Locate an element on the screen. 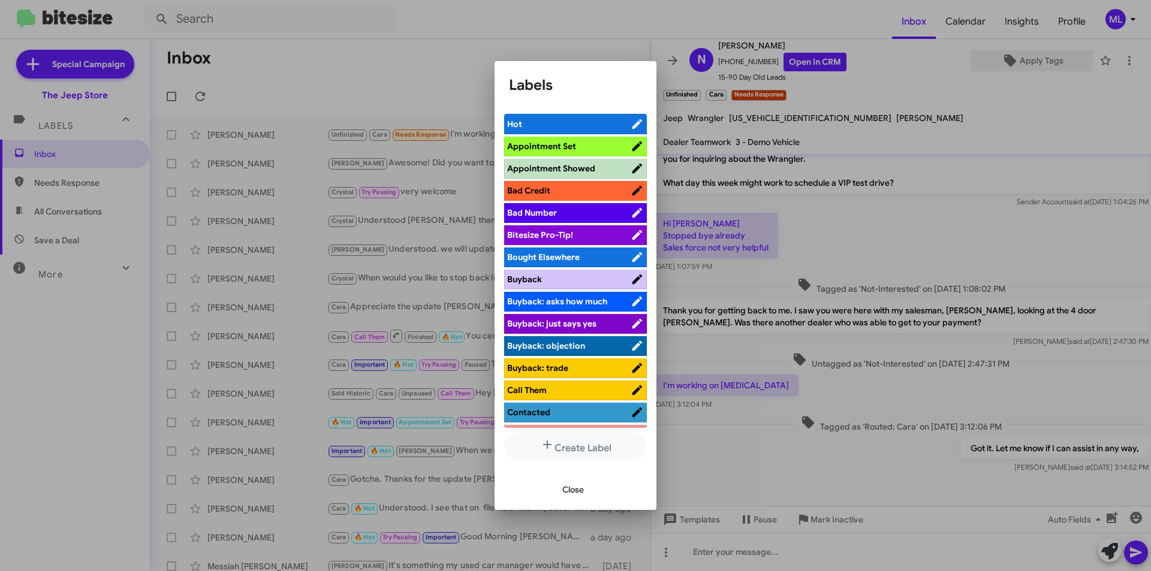 The height and width of the screenshot is (571, 1151). span: Call Them is located at coordinates (527, 390).